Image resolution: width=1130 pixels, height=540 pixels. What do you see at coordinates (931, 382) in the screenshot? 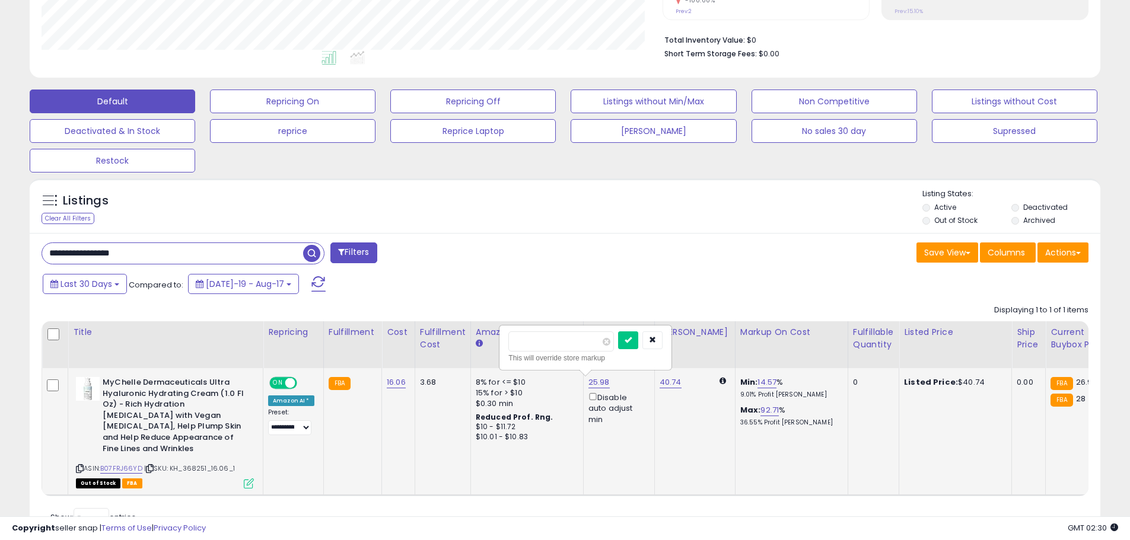
I see `b: Listed Price:` at bounding box center [931, 382].